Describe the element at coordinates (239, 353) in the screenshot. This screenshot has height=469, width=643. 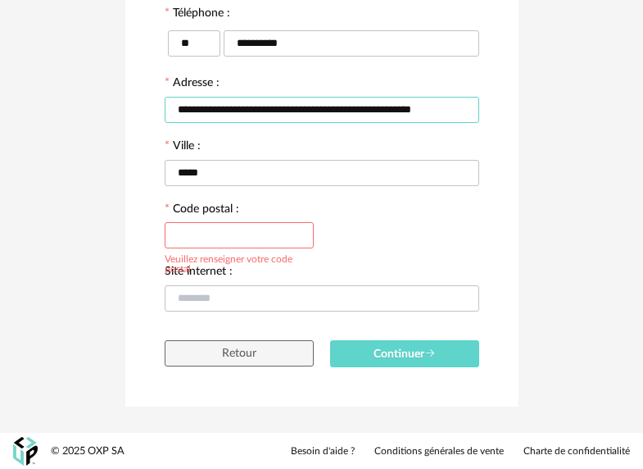
I see `span: Retour` at that location.